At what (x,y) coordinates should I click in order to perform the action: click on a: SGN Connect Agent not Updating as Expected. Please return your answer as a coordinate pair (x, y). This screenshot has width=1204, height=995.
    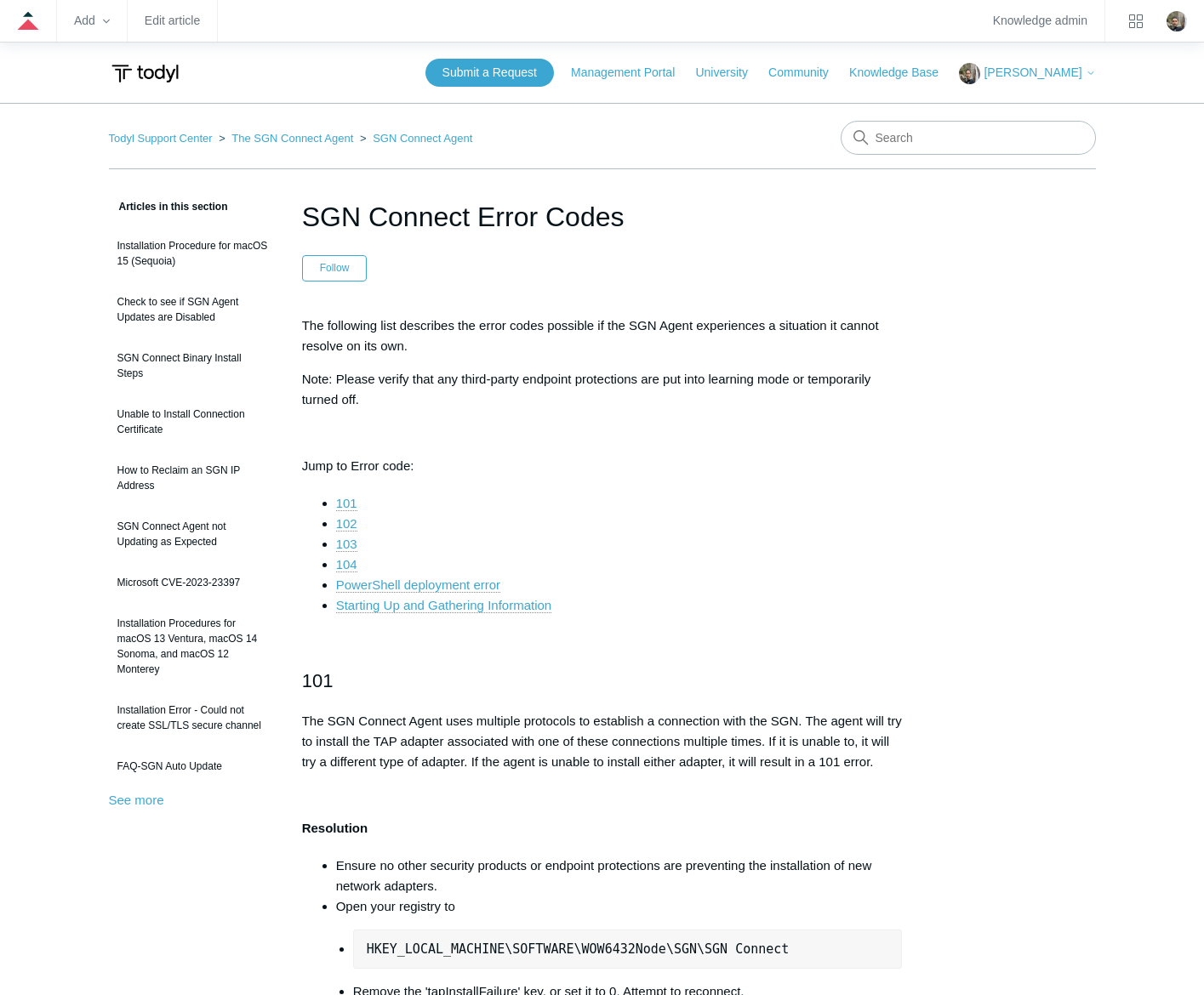
    Looking at the image, I should click on (193, 534).